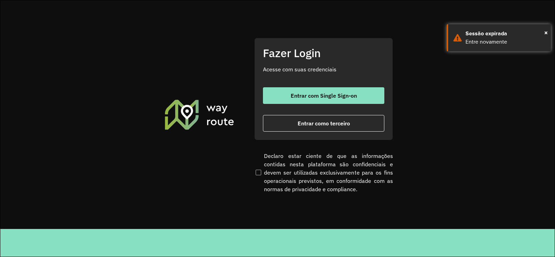 Image resolution: width=555 pixels, height=257 pixels. I want to click on div: Entre novamente, so click(505, 42).